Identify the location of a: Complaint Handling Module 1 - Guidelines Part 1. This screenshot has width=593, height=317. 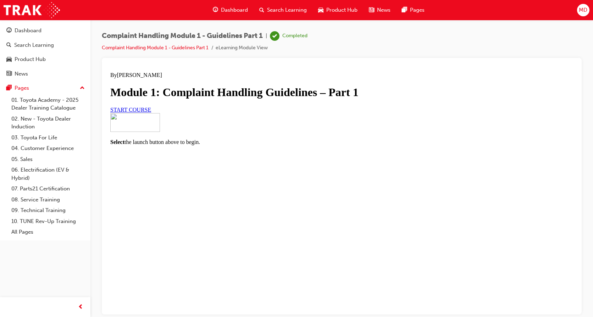
(155, 48).